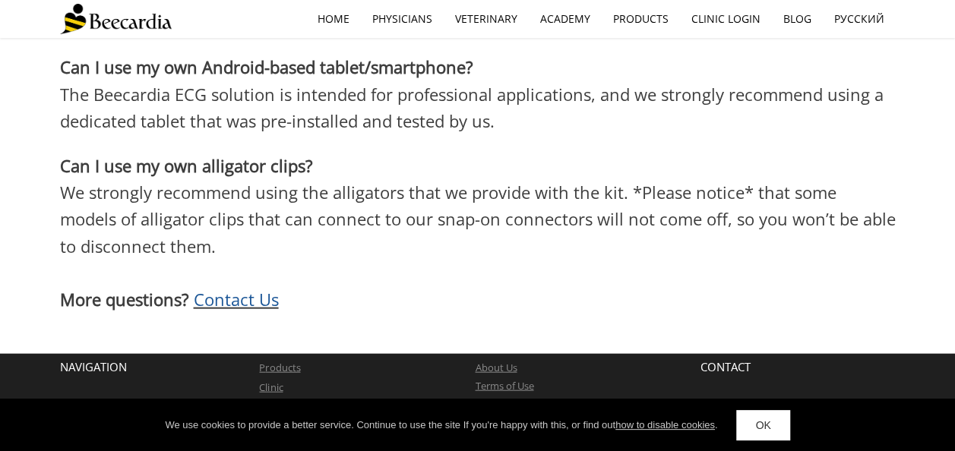 The height and width of the screenshot is (451, 955). I want to click on a: About Us, so click(495, 368).